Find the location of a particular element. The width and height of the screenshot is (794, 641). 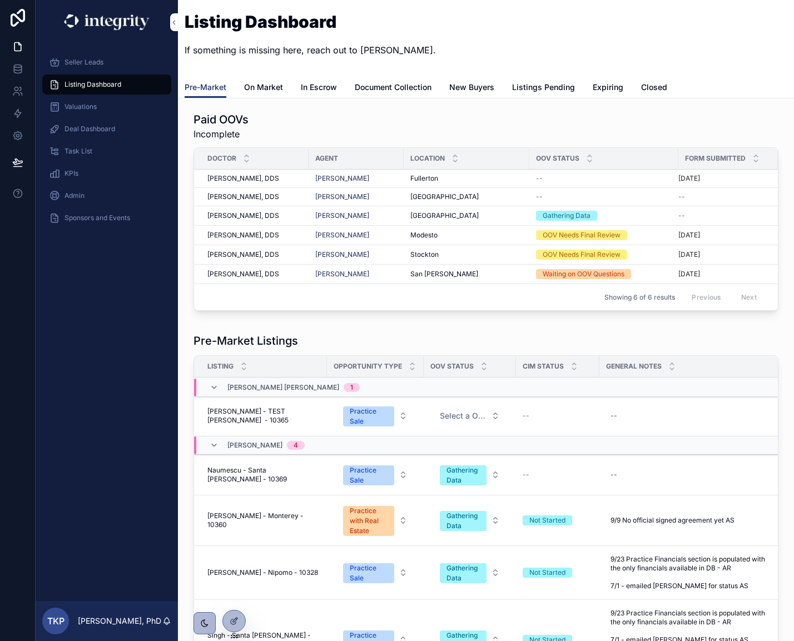

span: Closed is located at coordinates (654, 87).